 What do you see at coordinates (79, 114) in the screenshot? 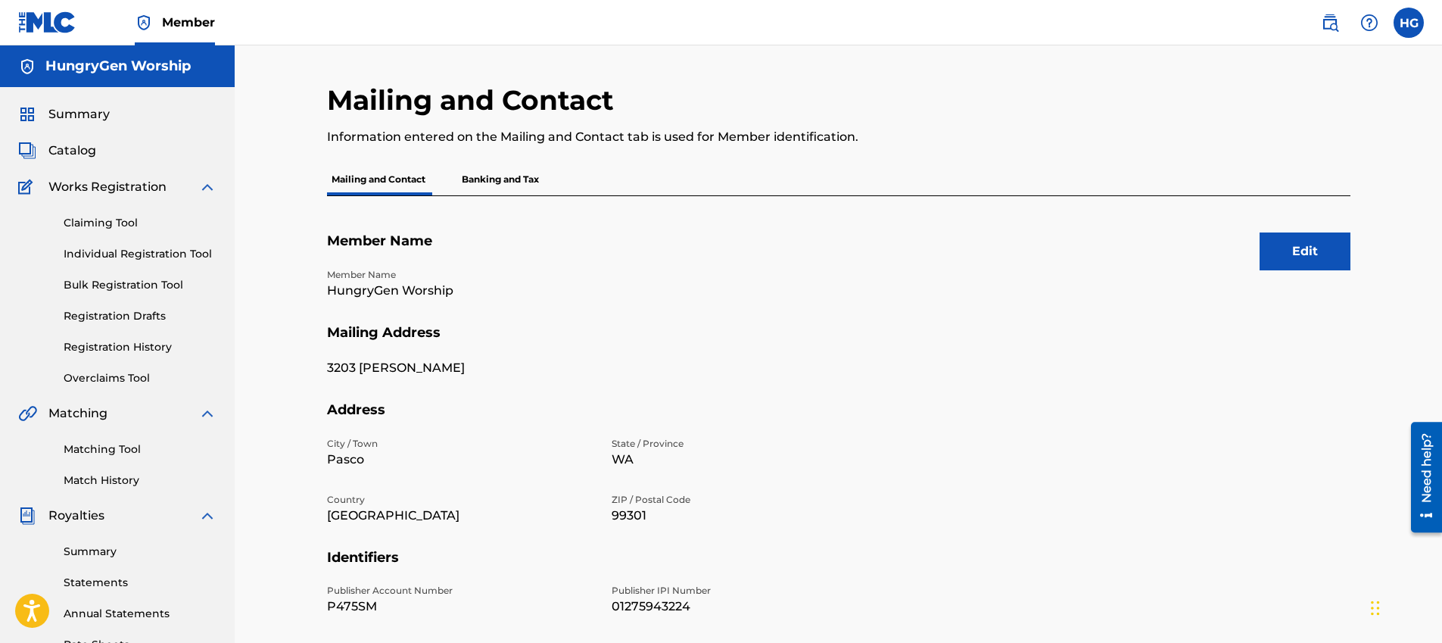
I see `span: Summary` at bounding box center [79, 114].